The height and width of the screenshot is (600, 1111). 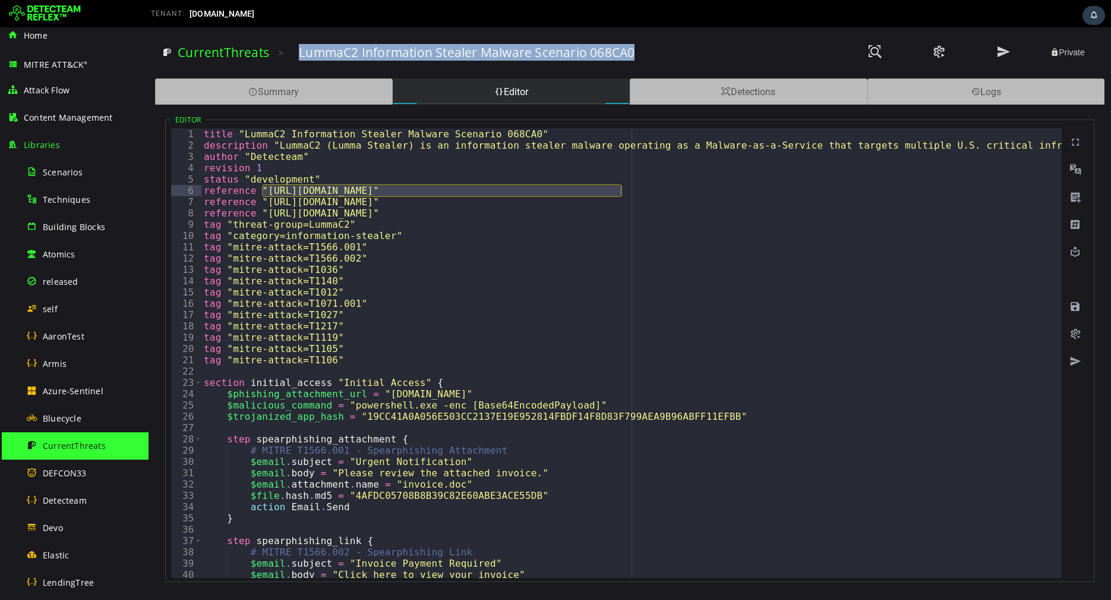 I want to click on div: 3, so click(x=37, y=129).